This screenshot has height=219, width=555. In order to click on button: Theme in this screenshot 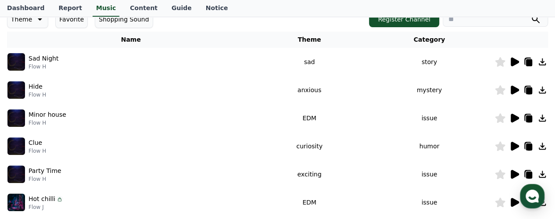, I will do `click(28, 19)`.